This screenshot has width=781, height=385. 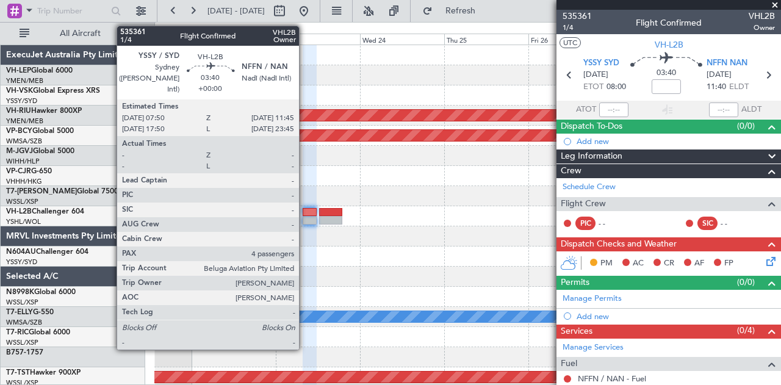 I want to click on span: VH-VSK, so click(x=20, y=91).